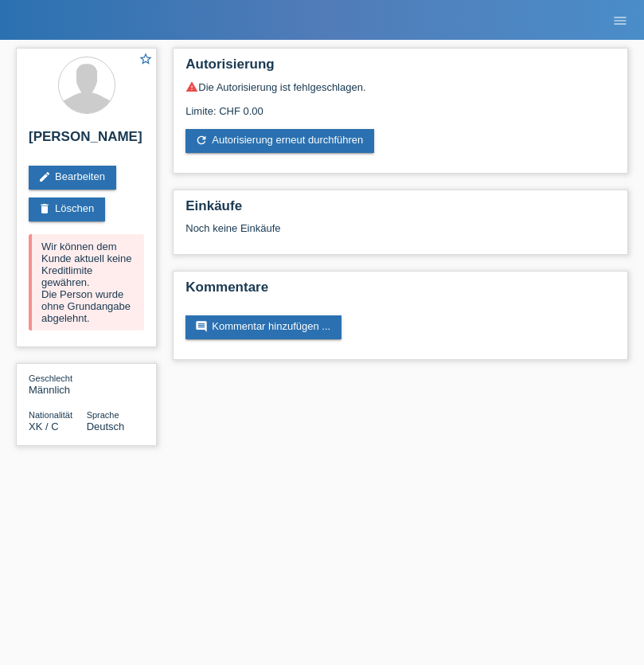  What do you see at coordinates (192, 87) in the screenshot?
I see `i: warning` at bounding box center [192, 87].